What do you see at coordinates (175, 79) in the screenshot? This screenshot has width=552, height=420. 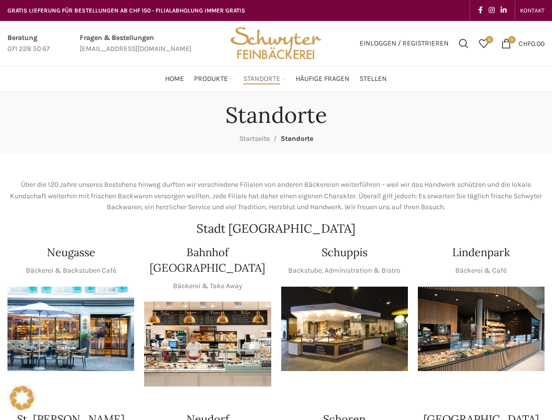 I see `a: Home` at bounding box center [175, 79].